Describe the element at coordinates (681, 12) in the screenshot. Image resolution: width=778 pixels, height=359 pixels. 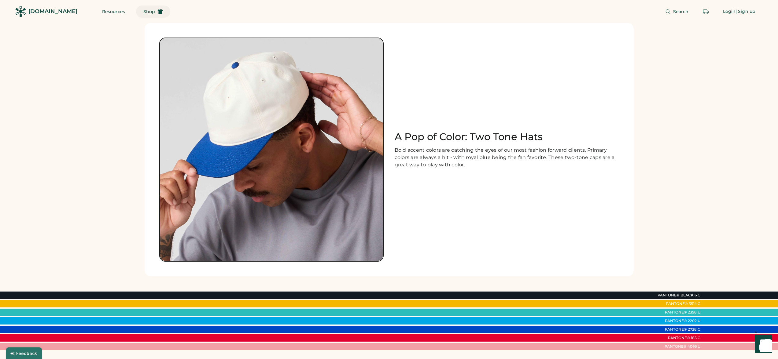
I see `span: Search` at that location.